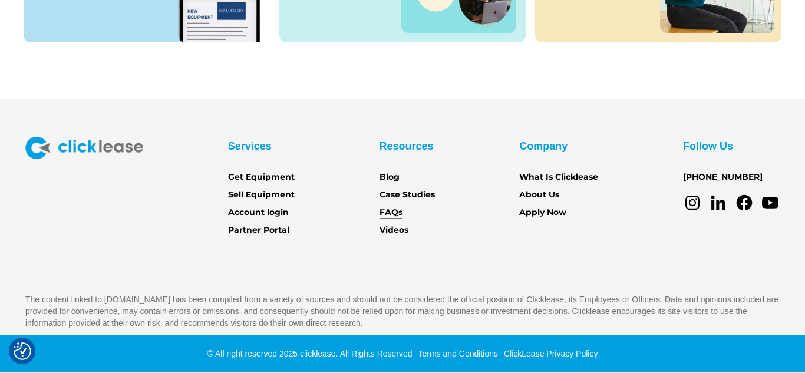 Image resolution: width=805 pixels, height=373 pixels. I want to click on div: © All right reserved 2025 clicklease. All Rights Reserved, so click(310, 354).